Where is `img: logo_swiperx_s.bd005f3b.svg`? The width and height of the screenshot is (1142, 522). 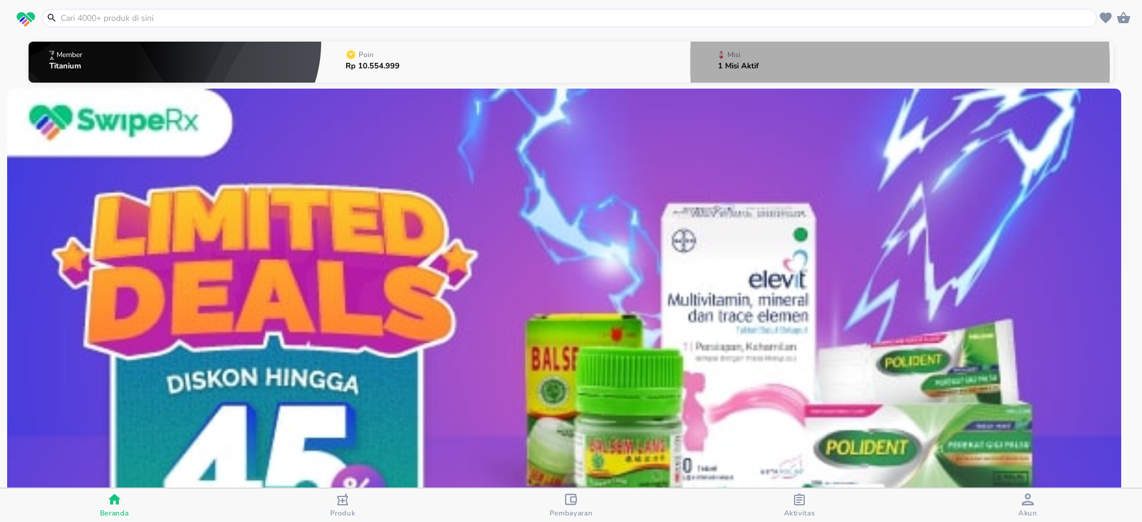
img: logo_swiperx_s.bd005f3b.svg is located at coordinates (26, 20).